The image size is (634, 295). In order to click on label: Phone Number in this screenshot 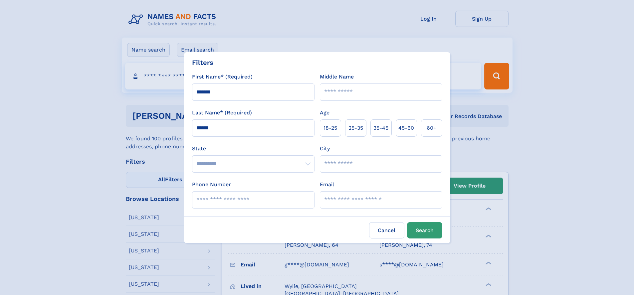, I will do `click(211, 185)`.